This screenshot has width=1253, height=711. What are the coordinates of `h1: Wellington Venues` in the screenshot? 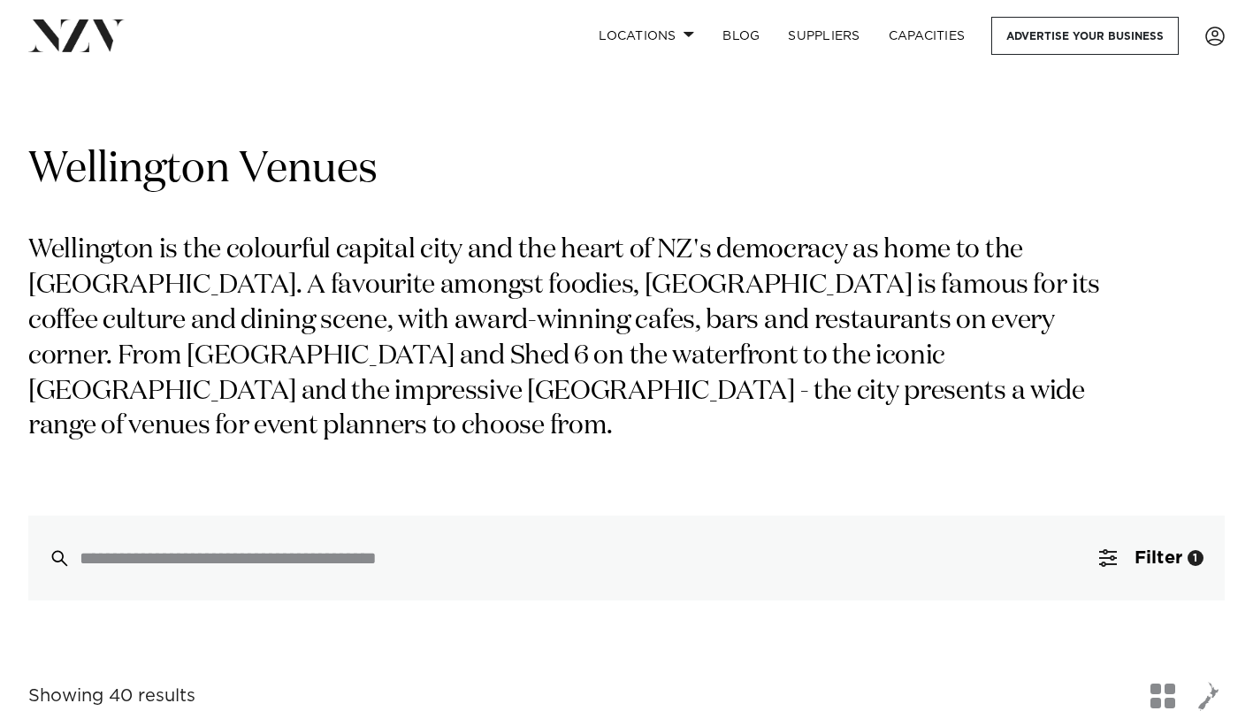 It's located at (626, 170).